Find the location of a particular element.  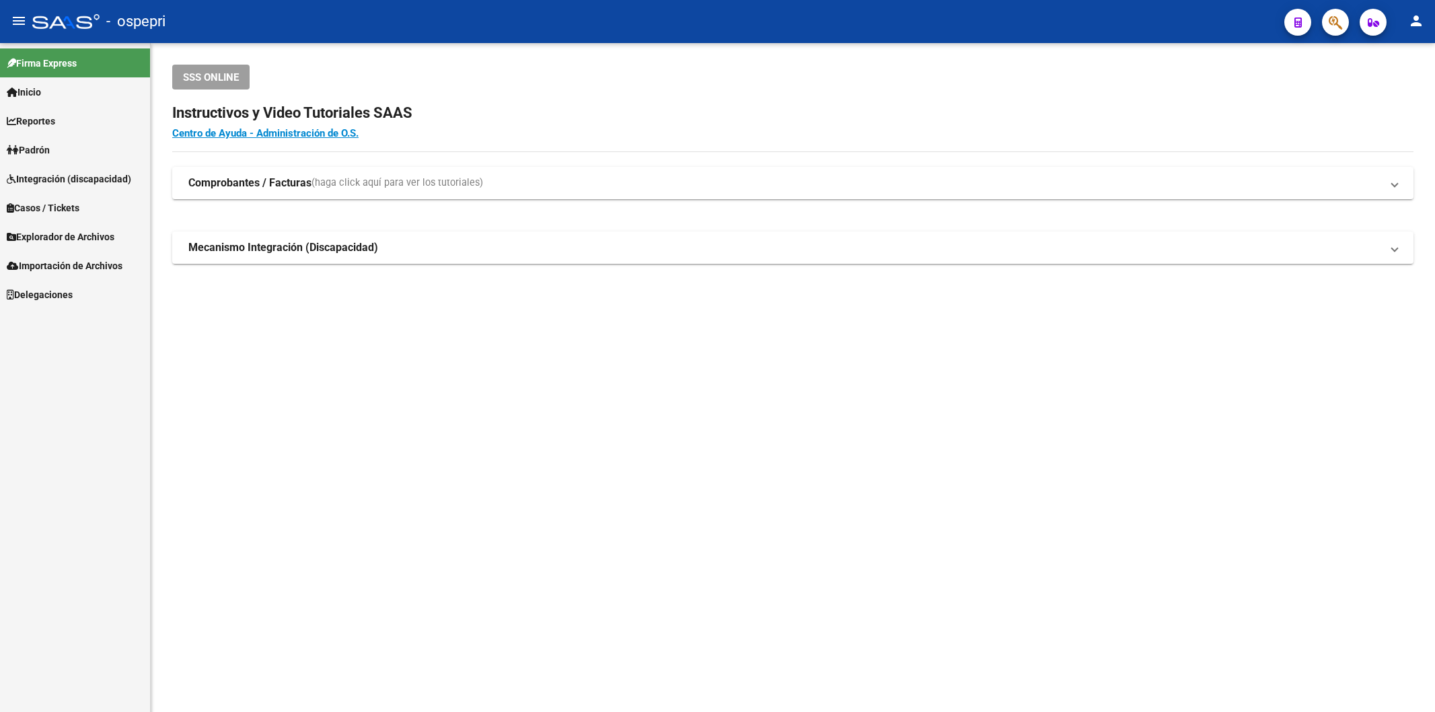

span: SSS ONLINE is located at coordinates (211, 77).